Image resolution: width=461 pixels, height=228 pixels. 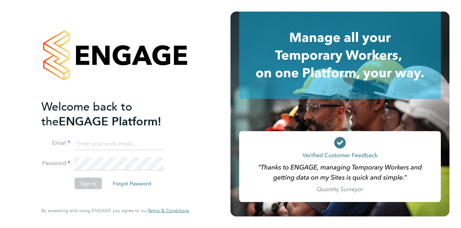 What do you see at coordinates (56, 143) in the screenshot?
I see `label: Email` at bounding box center [56, 143].